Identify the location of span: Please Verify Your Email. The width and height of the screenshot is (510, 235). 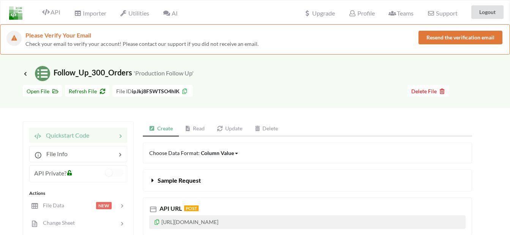
(58, 35).